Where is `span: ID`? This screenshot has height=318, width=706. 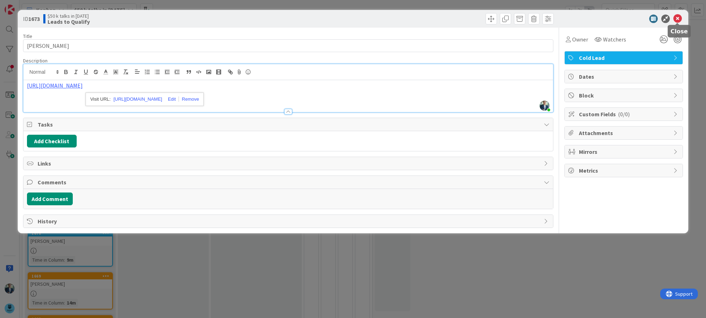 span: ID is located at coordinates (31, 19).